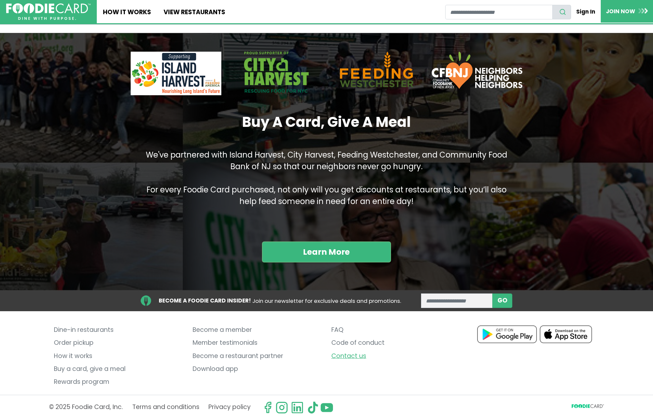  What do you see at coordinates (499, 12) in the screenshot?
I see `input: restaurant search` at bounding box center [499, 12].